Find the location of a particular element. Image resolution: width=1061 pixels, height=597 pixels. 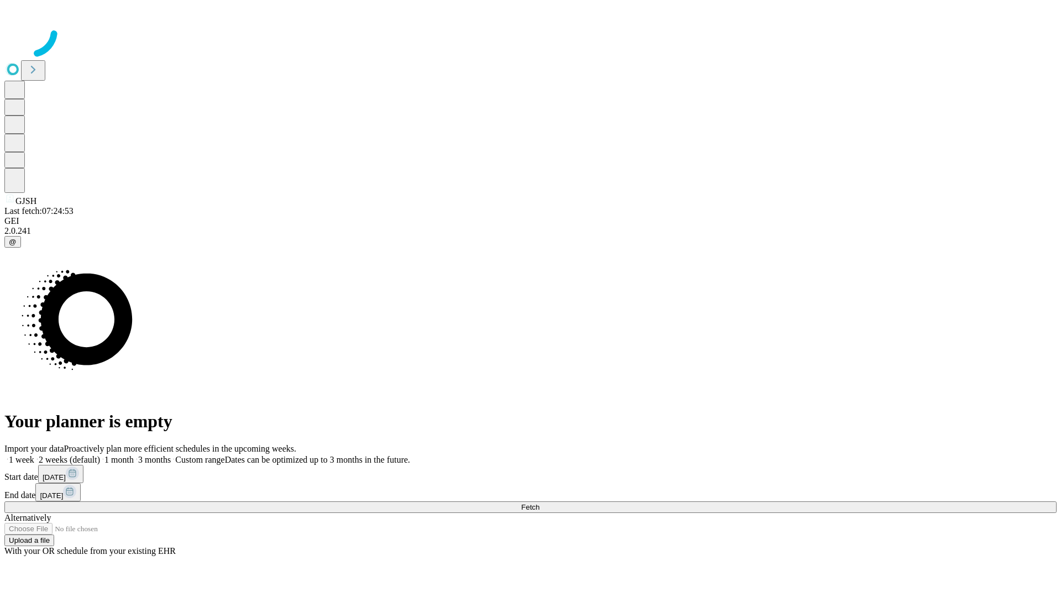

div: GEI is located at coordinates (530, 221).